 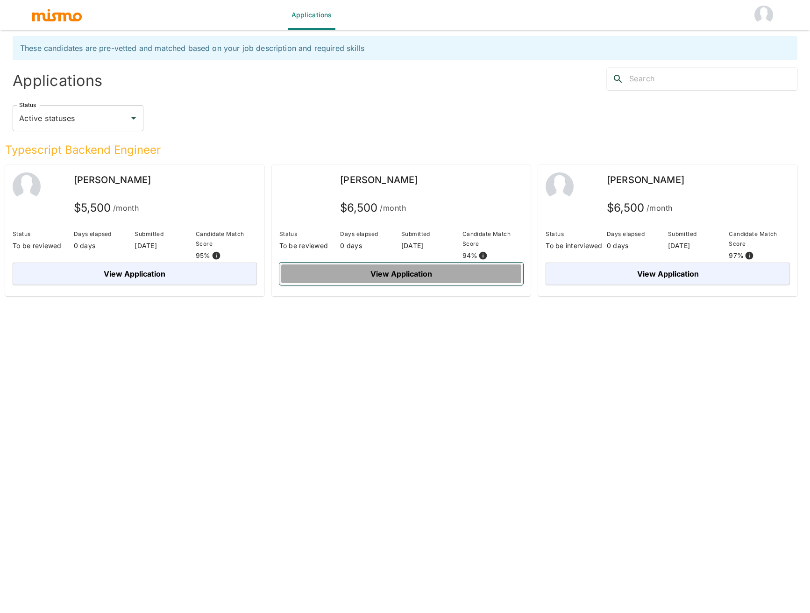 I want to click on button: search, so click(x=618, y=79).